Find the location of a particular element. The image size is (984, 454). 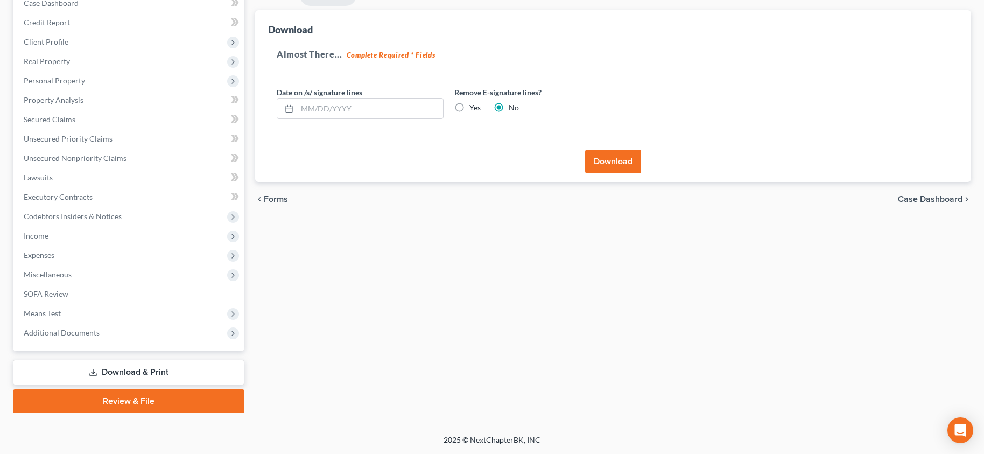

a: Secured Claims is located at coordinates (130, 120).